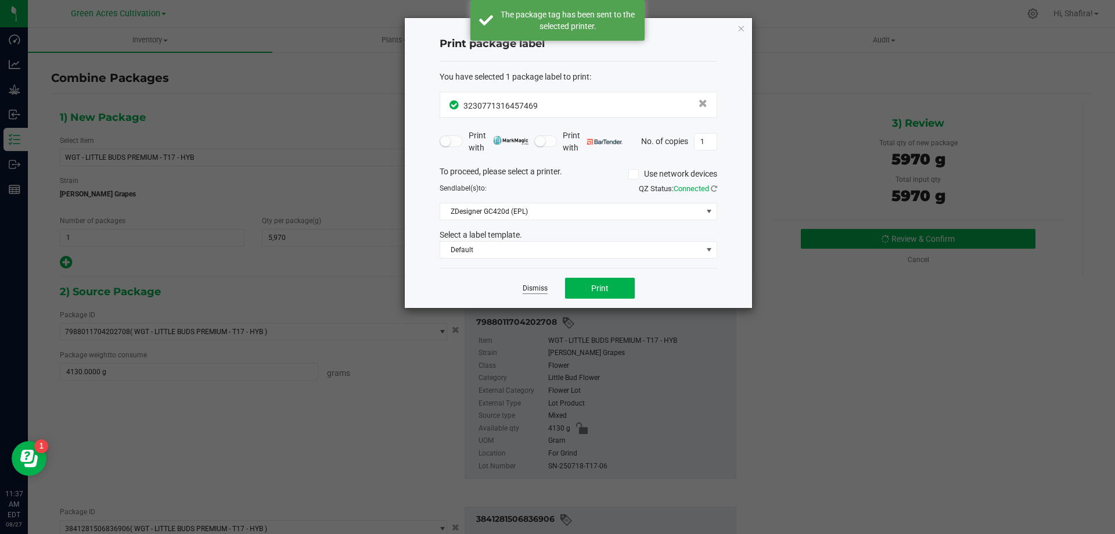  Describe the element at coordinates (600, 288) in the screenshot. I see `button: Print` at that location.